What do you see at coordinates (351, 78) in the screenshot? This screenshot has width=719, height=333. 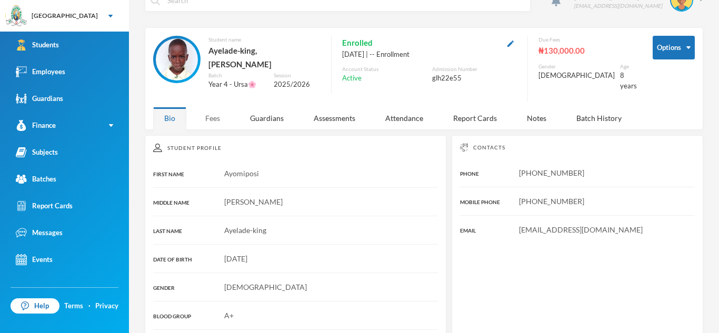 I see `span: Active` at bounding box center [351, 78].